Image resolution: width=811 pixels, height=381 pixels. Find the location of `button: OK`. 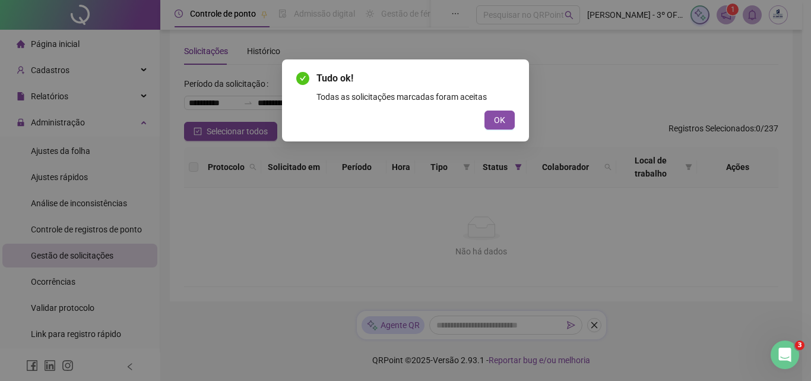

button: OK is located at coordinates (500, 120).